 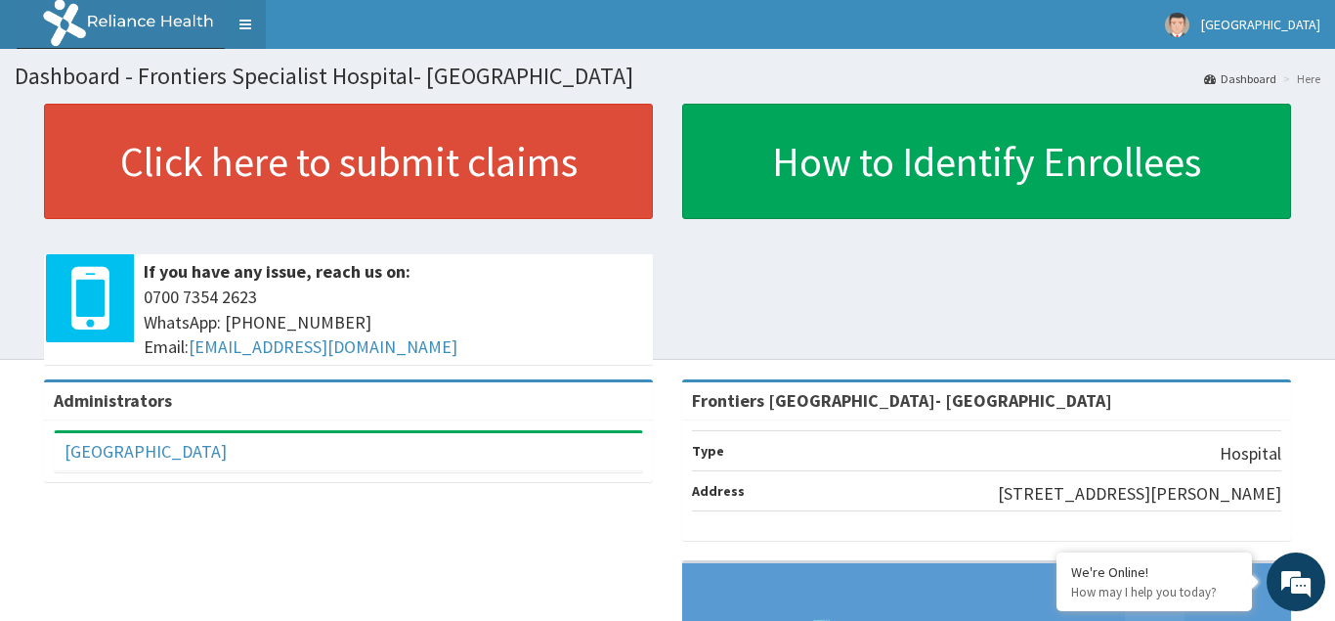 What do you see at coordinates (192, 284) in the screenshot?
I see `span: We're online!` at bounding box center [192, 284].